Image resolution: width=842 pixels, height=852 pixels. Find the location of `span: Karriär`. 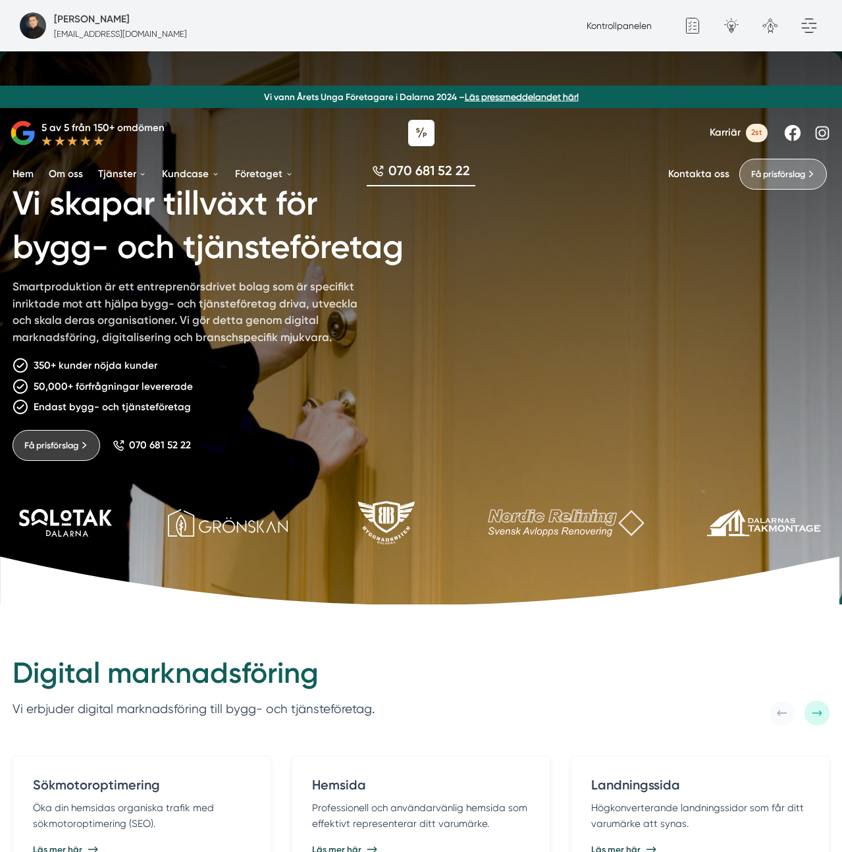

span: Karriär is located at coordinates (725, 132).